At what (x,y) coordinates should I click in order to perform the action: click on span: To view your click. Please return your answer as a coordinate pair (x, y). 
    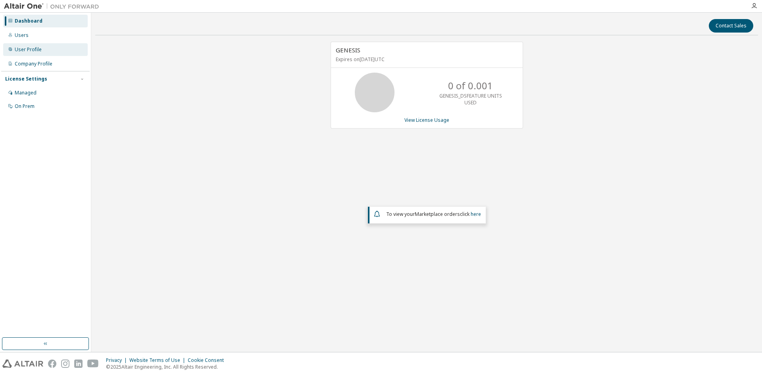
    Looking at the image, I should click on (433, 214).